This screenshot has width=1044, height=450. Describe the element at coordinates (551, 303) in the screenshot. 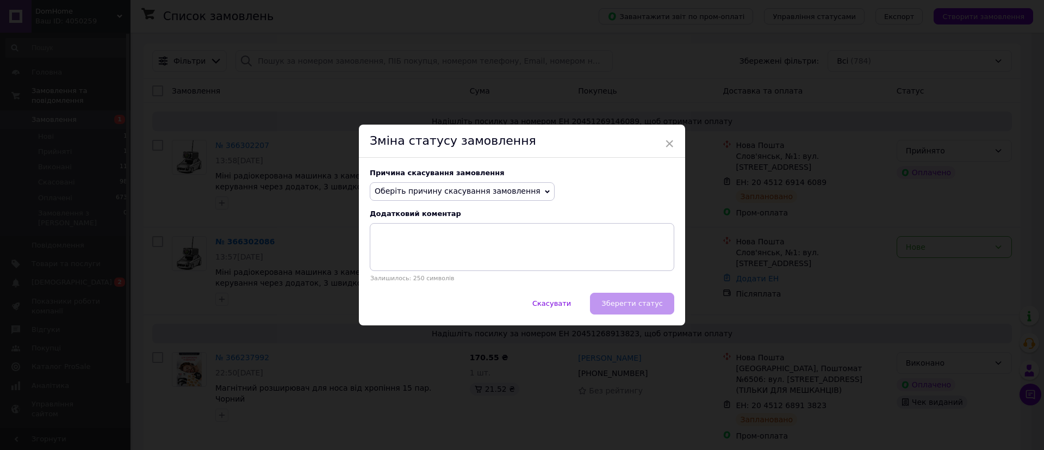

I see `span: Скасувати` at that location.